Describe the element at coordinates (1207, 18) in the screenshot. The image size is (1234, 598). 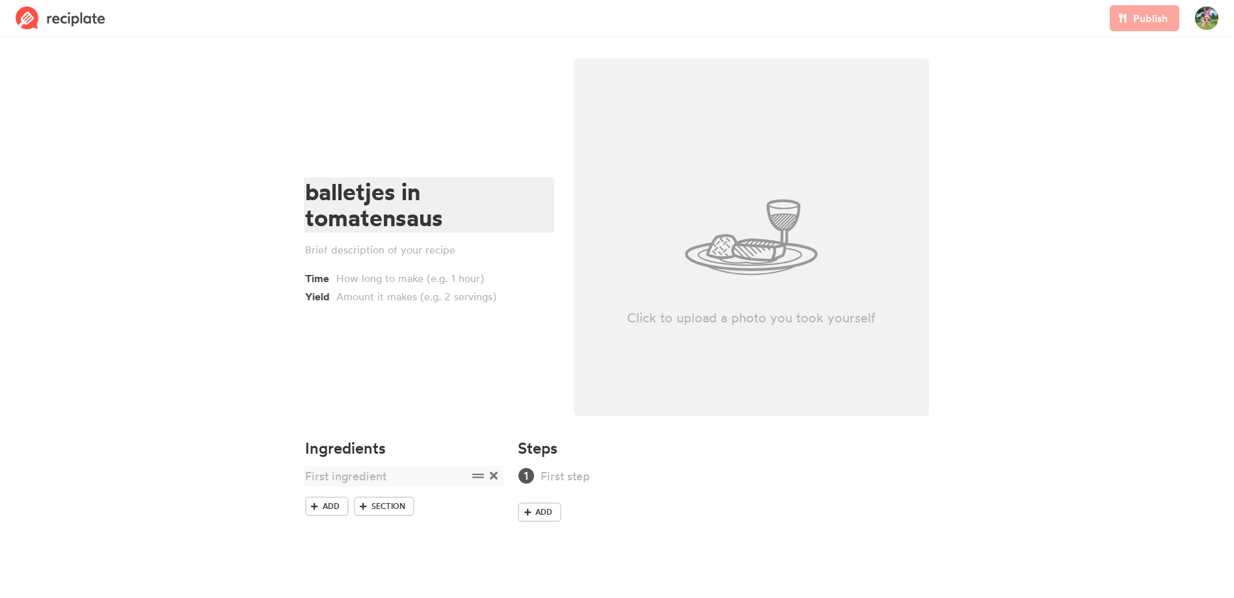
I see `img: User's avatar` at that location.